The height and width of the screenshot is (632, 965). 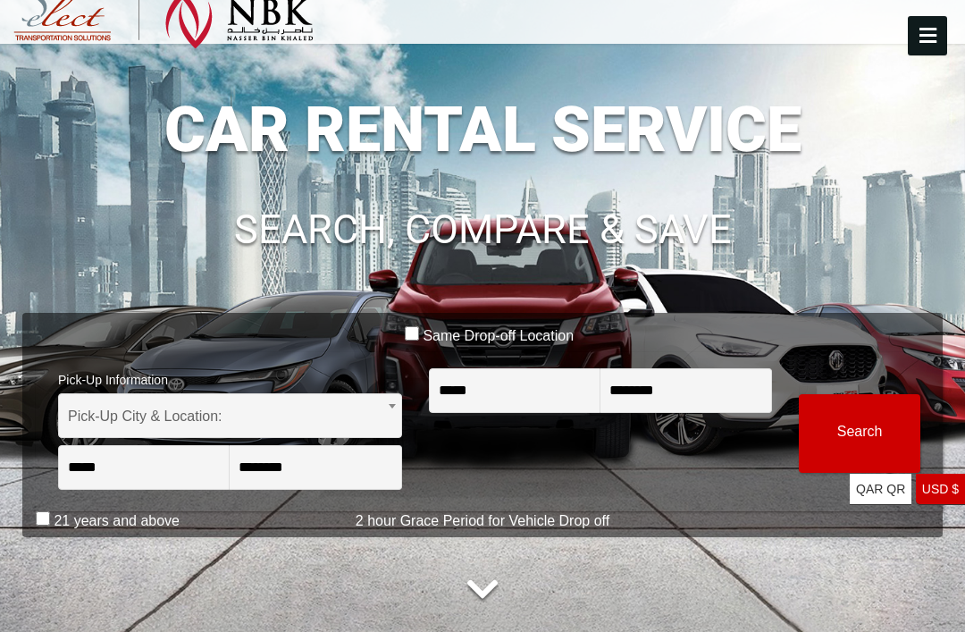 What do you see at coordinates (116, 521) in the screenshot?
I see `label: 21 years and above` at bounding box center [116, 521].